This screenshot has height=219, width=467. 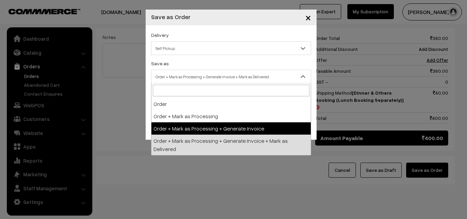 What do you see at coordinates (160, 63) in the screenshot?
I see `label: Save as` at bounding box center [160, 63].